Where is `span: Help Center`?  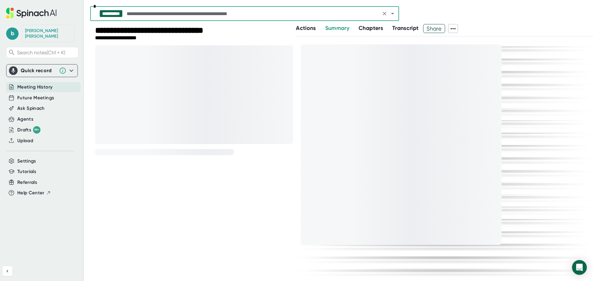
span: Help Center is located at coordinates (31, 193).